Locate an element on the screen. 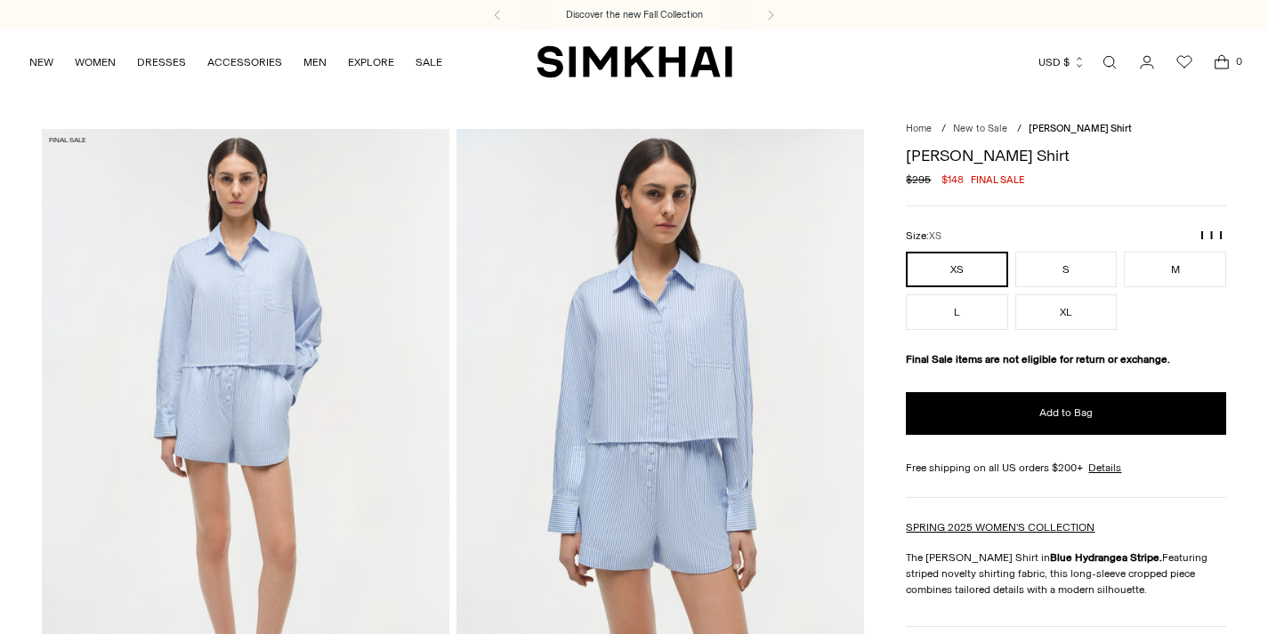  a: Open cart modal is located at coordinates (1221, 62).